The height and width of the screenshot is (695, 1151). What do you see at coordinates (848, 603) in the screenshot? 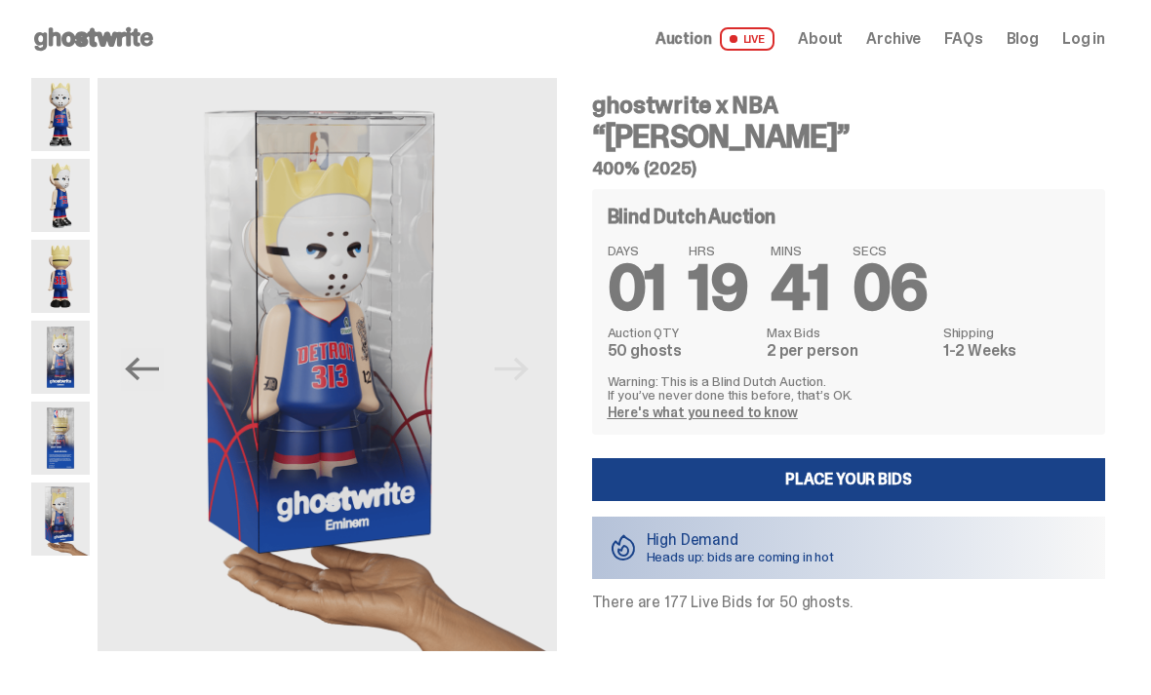
I see `p: There are 177 Live Bids for 50 ghosts.` at bounding box center [848, 603].